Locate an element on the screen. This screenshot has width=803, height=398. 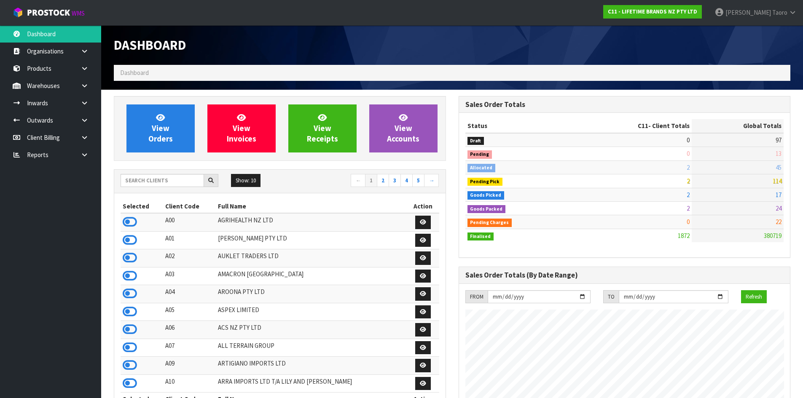
td: ASPEX LIMITED is located at coordinates (311, 312).